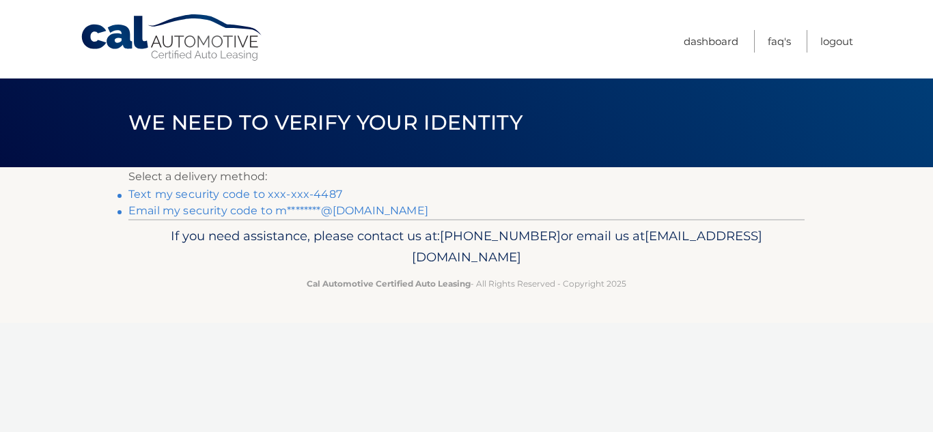 The width and height of the screenshot is (933, 432). I want to click on p: If you need assistance, please contact us at: or email us at, so click(467, 247).